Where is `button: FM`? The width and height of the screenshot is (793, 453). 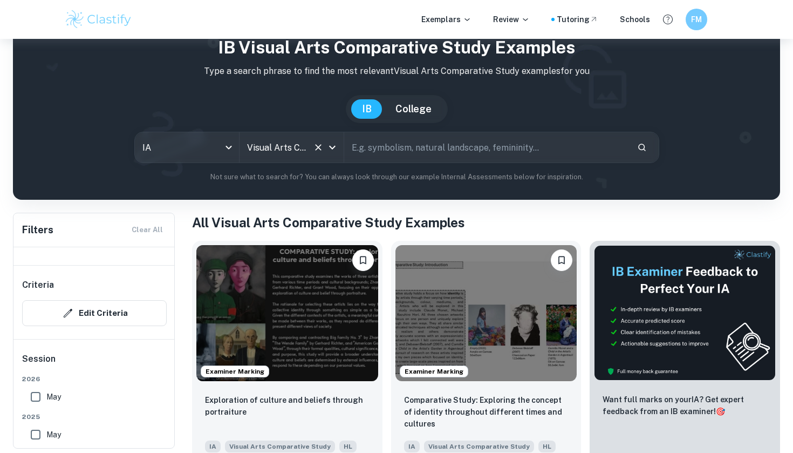
button: FM is located at coordinates (697, 19).